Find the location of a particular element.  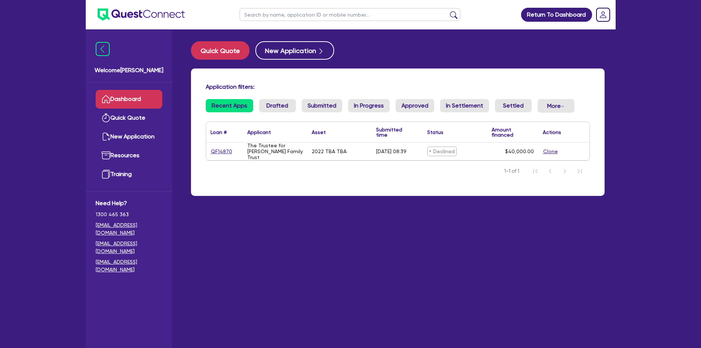

button: Next Page is located at coordinates (565, 171).